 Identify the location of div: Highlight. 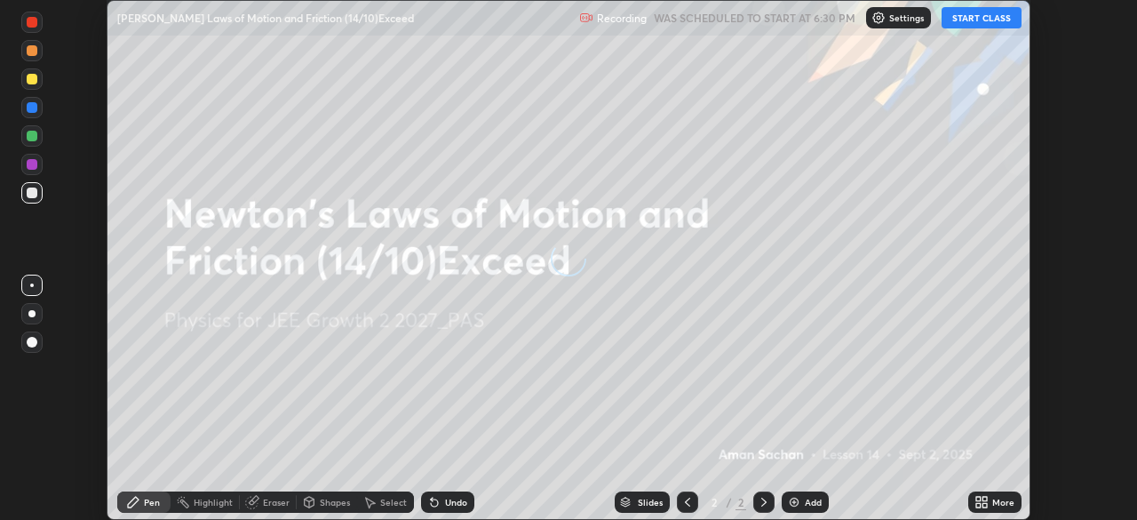
(213, 502).